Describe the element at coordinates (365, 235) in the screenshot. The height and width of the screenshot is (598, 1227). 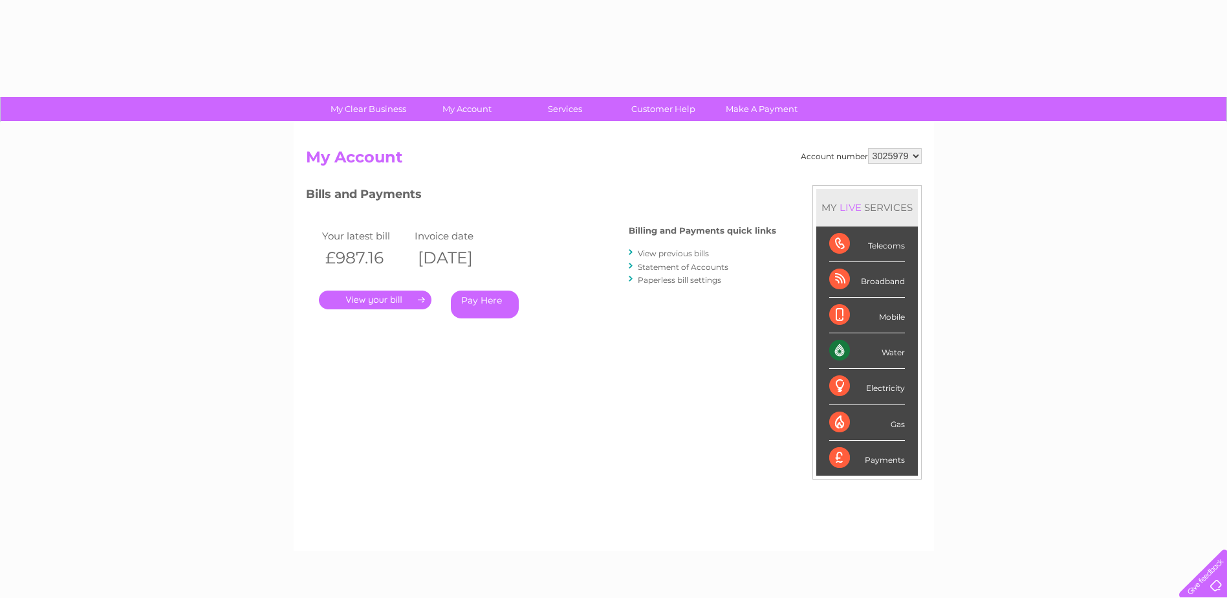
I see `td: Your latest bill` at that location.